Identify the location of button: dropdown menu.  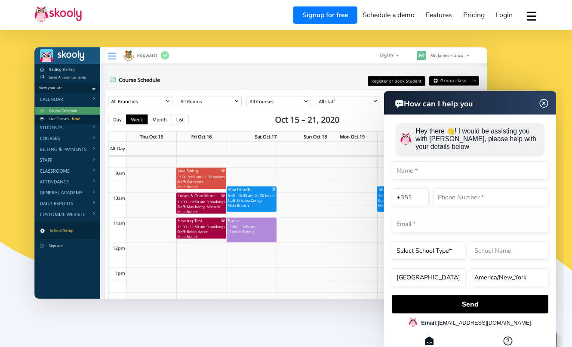
(531, 16).